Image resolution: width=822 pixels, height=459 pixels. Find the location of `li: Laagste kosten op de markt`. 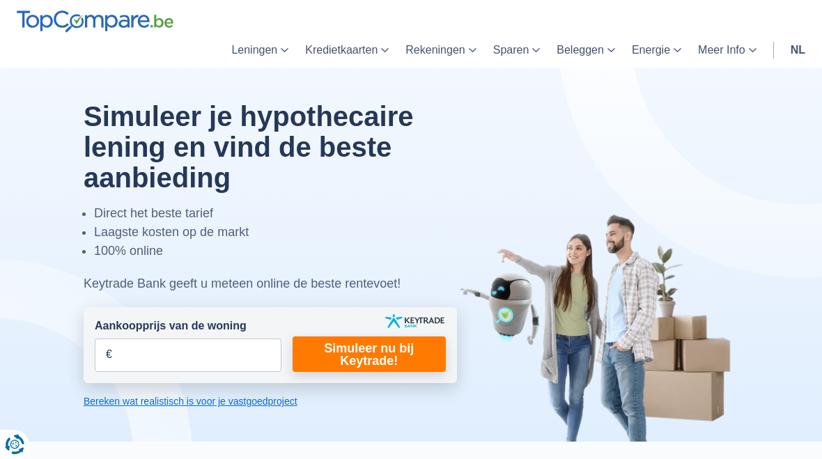

li: Laagste kosten op de markt is located at coordinates (275, 232).